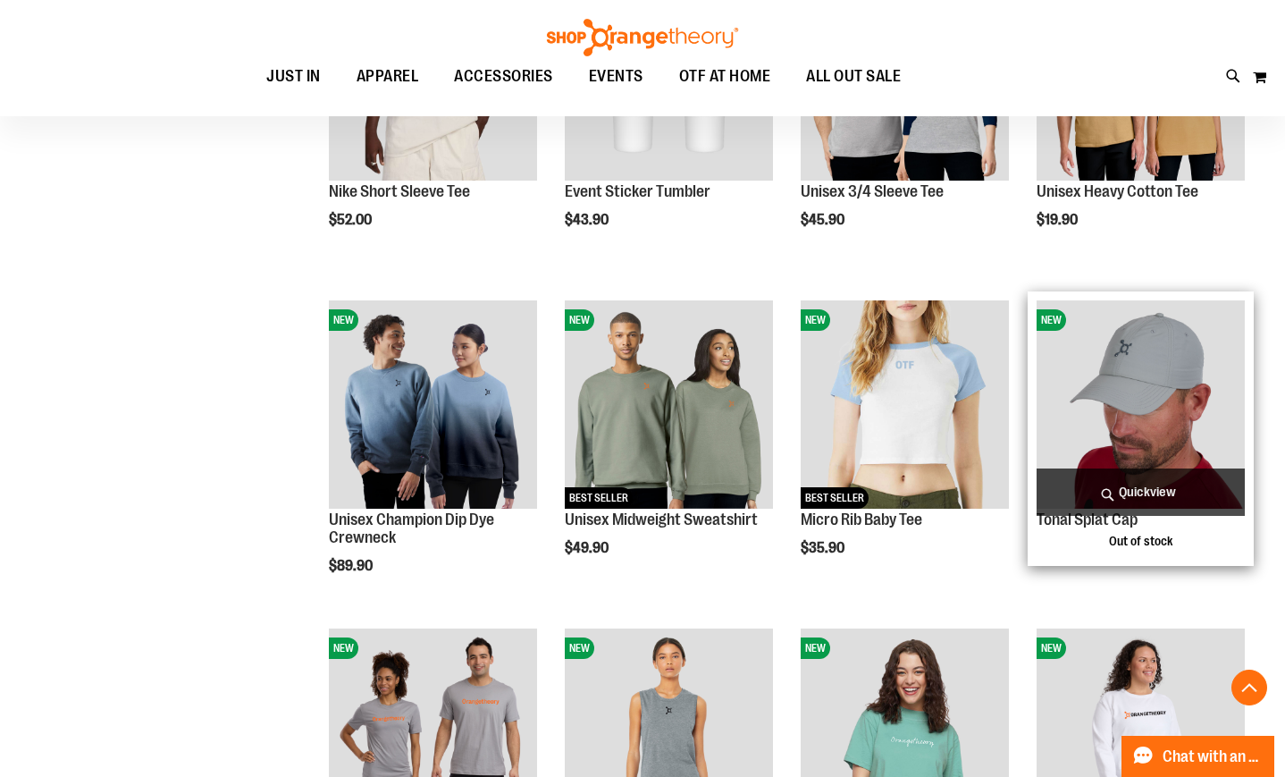 The image size is (1285, 777). What do you see at coordinates (637, 191) in the screenshot?
I see `a: Event Sticker Tumbler` at bounding box center [637, 191].